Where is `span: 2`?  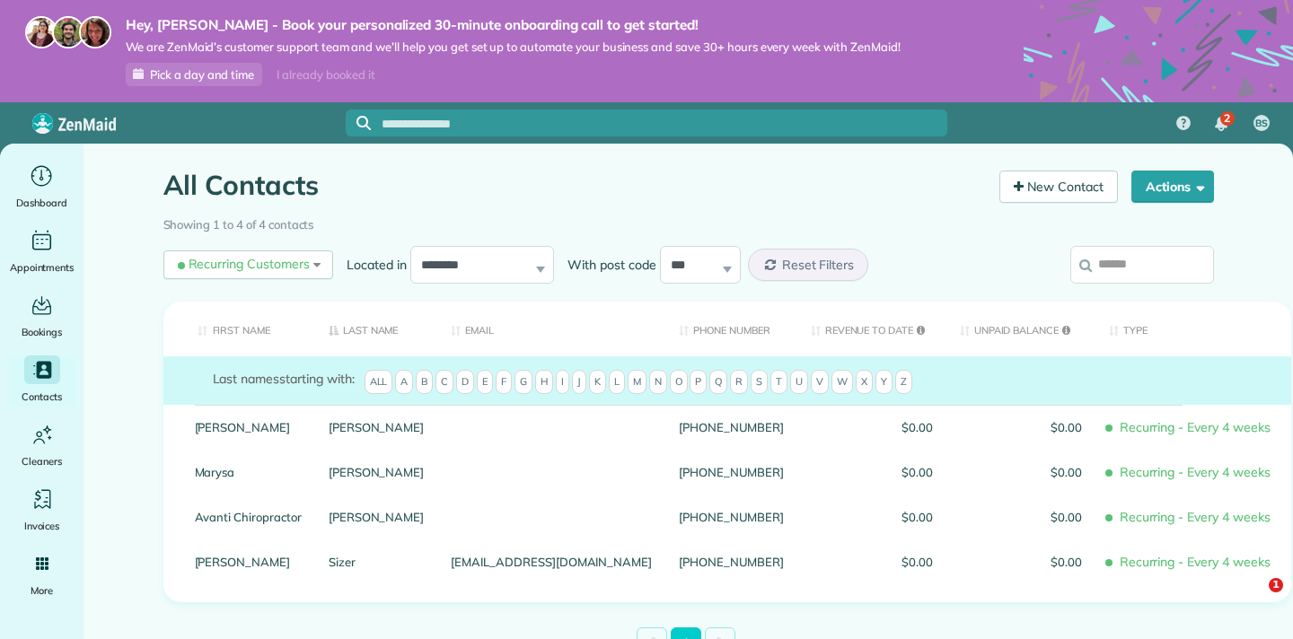 span: 2 is located at coordinates (1226, 119).